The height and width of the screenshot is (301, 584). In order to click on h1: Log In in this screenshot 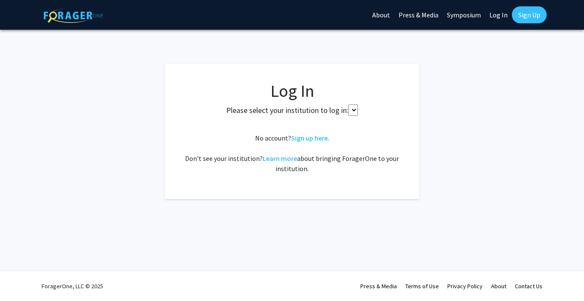, I will do `click(292, 91)`.